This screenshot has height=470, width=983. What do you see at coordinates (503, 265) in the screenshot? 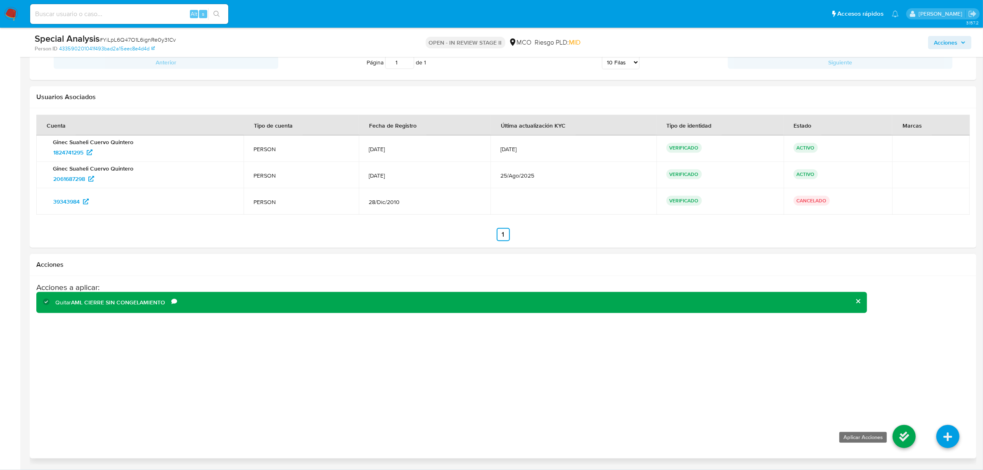
I see `h2: Acciones` at bounding box center [503, 265].